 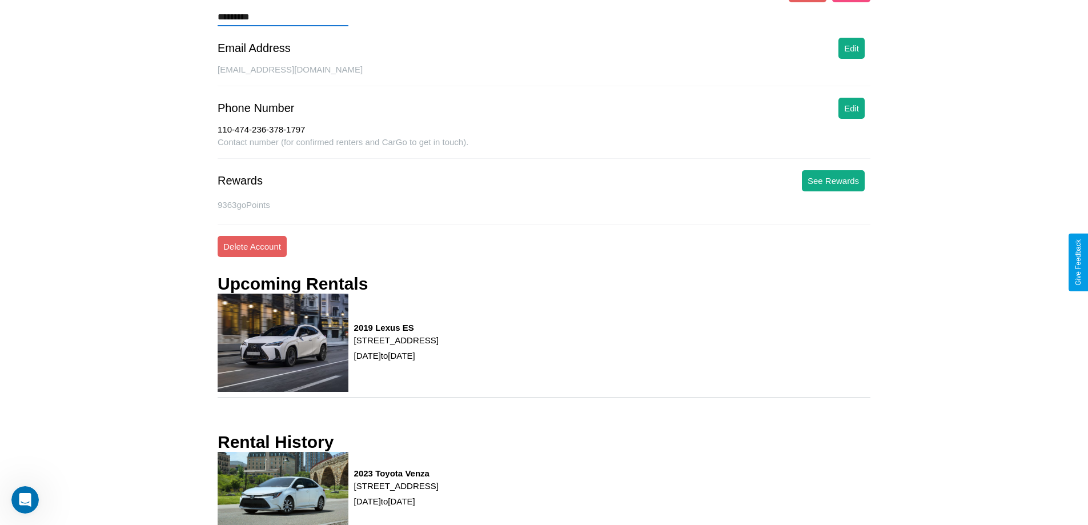 I want to click on button: Delete Account, so click(x=252, y=246).